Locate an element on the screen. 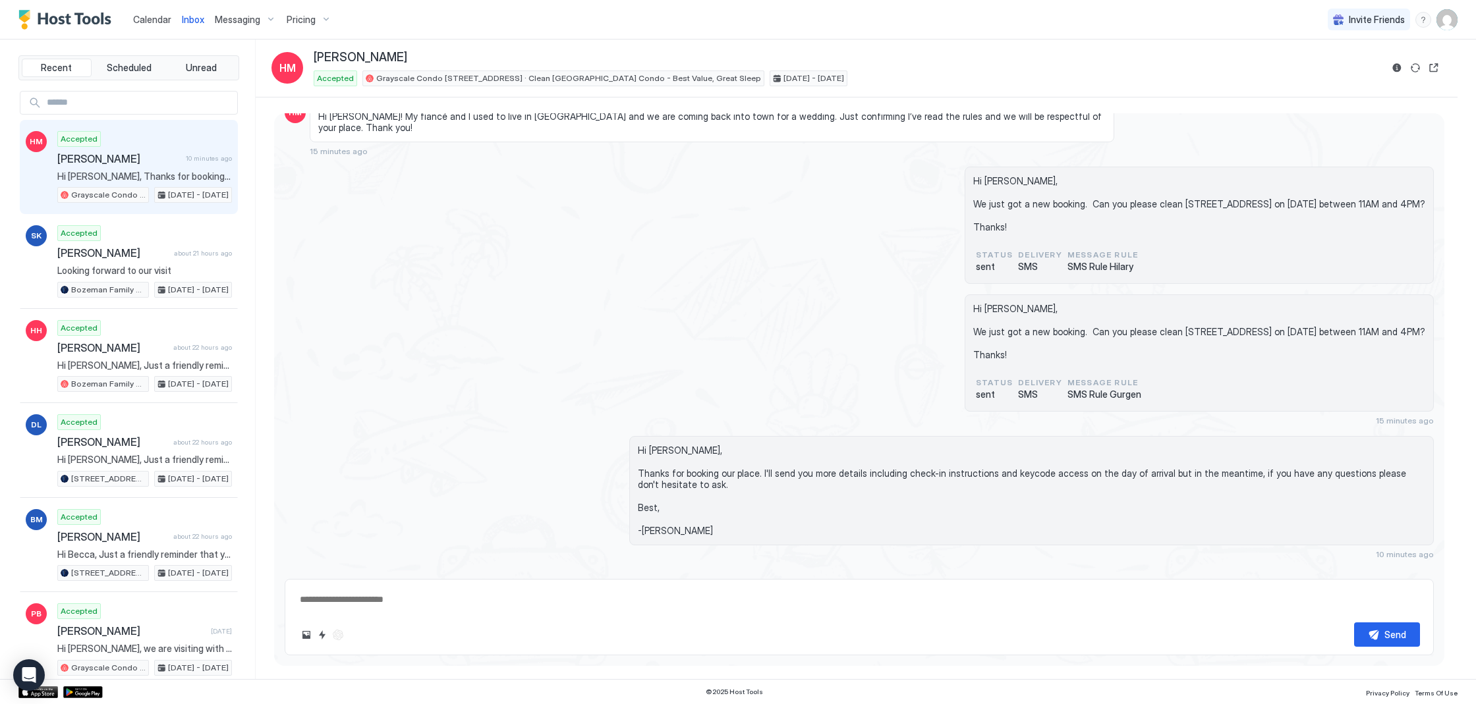  div: Google Play Store is located at coordinates (83, 692).